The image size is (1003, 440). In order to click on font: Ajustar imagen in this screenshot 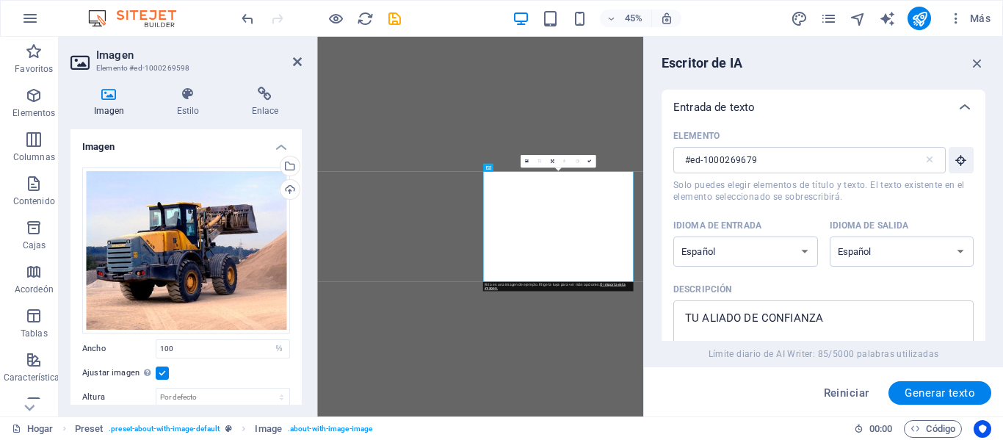, I will do `click(111, 372)`.